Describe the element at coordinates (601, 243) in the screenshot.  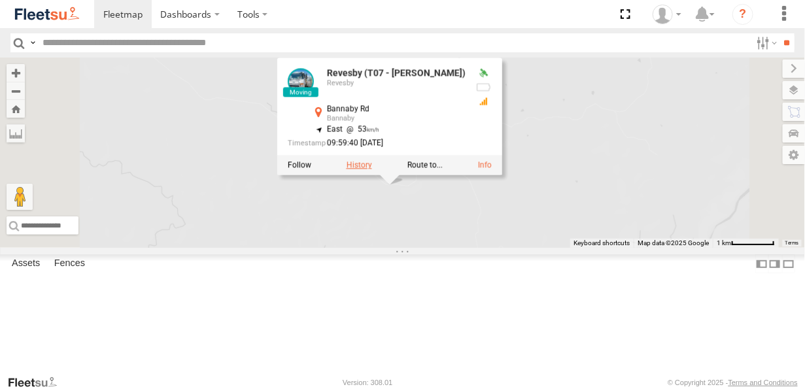
I see `button: Keyboard shortcuts` at that location.